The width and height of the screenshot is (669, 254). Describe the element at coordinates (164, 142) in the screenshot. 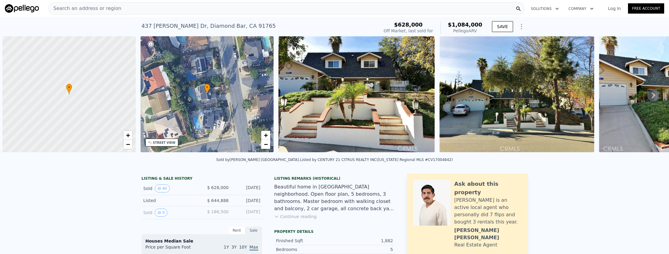

I see `div: STREET VIEW` at that location.